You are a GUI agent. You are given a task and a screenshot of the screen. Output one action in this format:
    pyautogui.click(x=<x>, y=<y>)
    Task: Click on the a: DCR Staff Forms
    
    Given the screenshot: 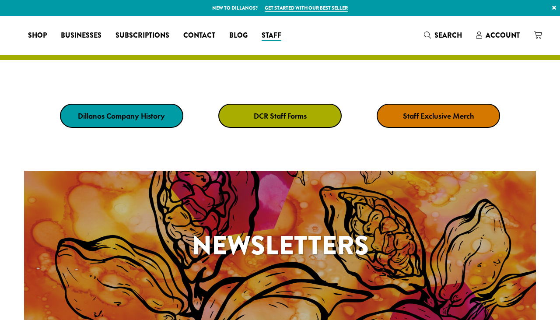 What is the action you would take?
    pyautogui.click(x=280, y=116)
    